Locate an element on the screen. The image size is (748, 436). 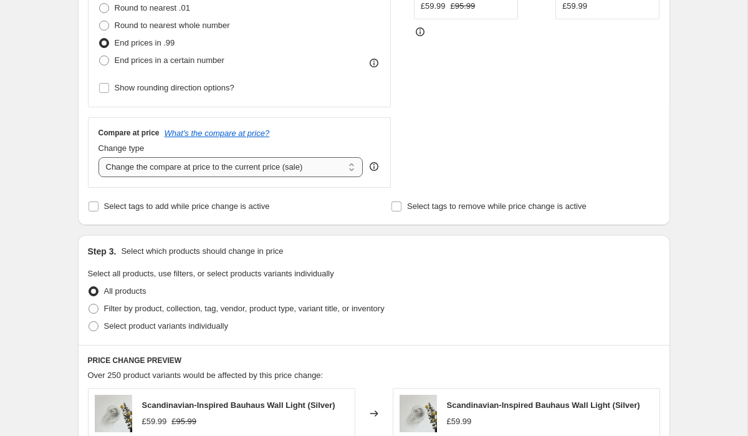
button: What's the compare at price? is located at coordinates (217, 133).